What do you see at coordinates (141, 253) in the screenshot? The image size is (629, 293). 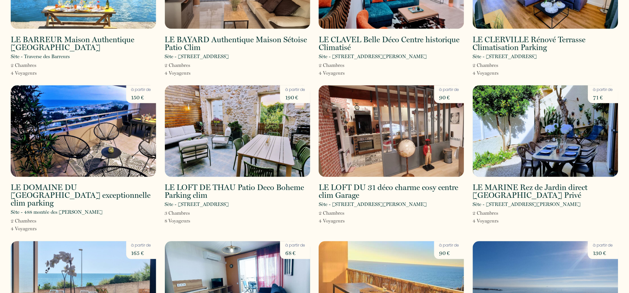 I see `p: 165 €` at bounding box center [141, 253].